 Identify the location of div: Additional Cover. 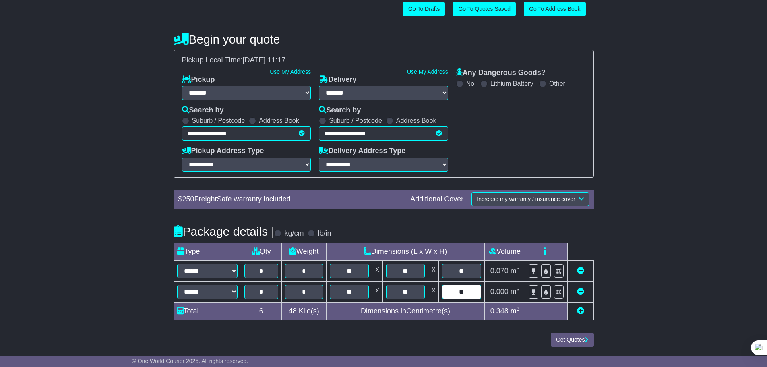
(437, 199).